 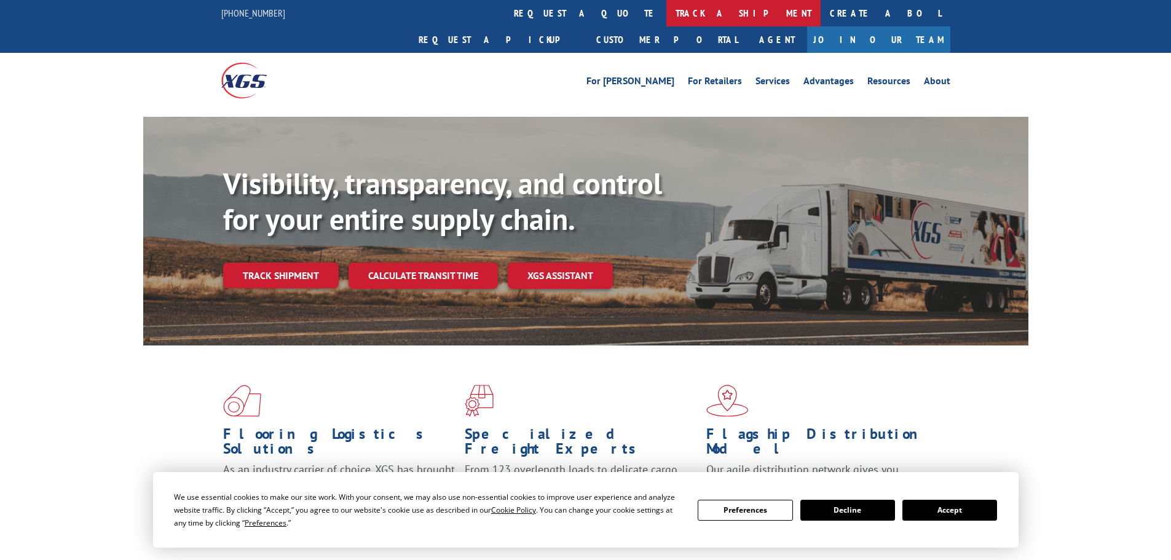 I want to click on a: Services, so click(x=773, y=83).